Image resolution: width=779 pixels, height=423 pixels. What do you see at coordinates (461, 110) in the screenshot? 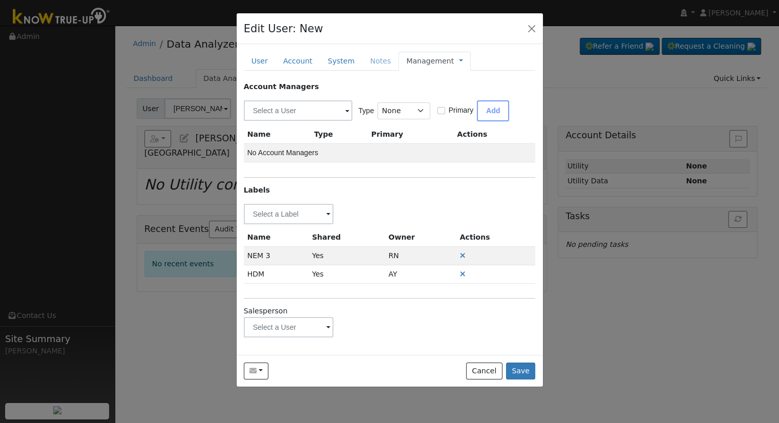
I see `label: Primary` at bounding box center [461, 110].